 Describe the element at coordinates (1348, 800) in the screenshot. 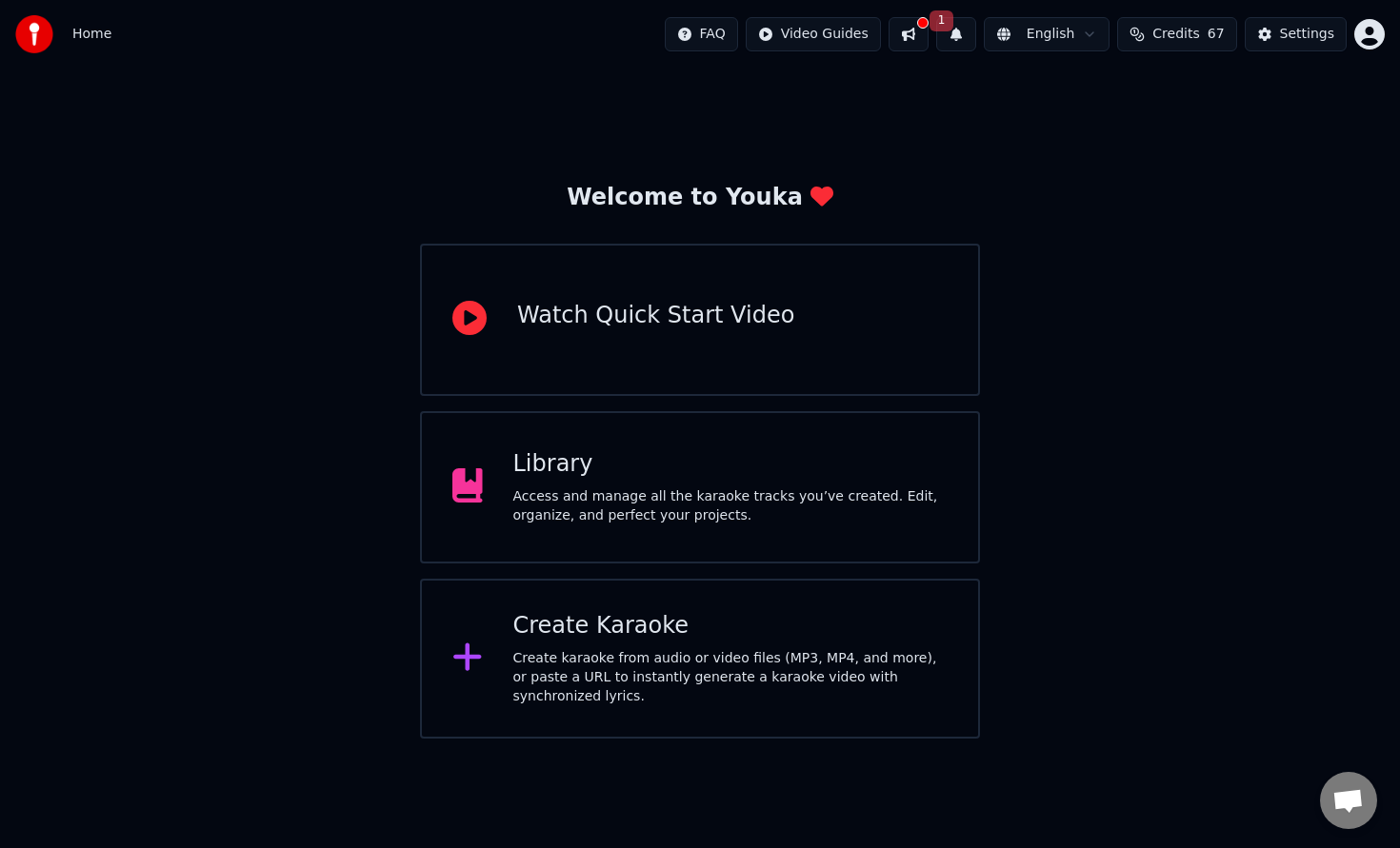

I see `a: Open chat` at that location.